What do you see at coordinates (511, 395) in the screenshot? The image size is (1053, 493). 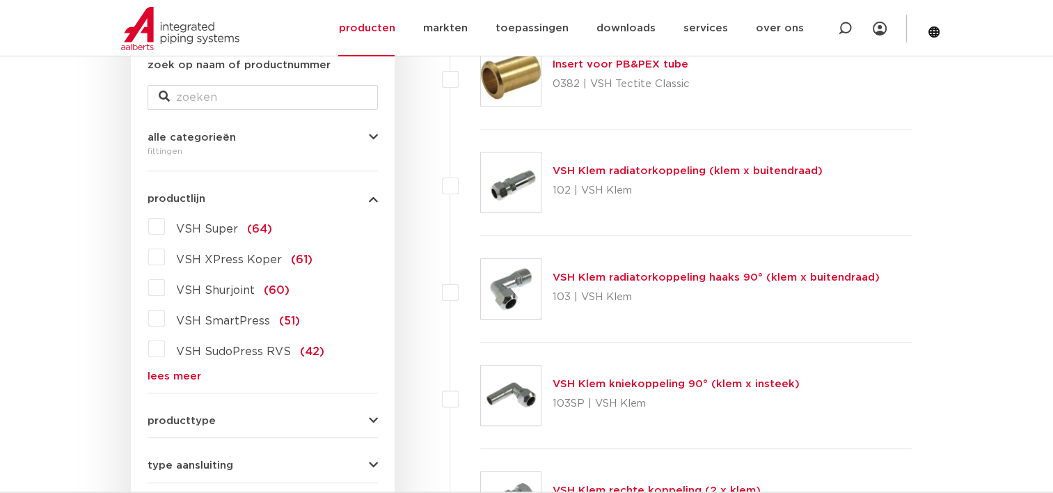 I see `img: Thumbnail for VSH Klem kniekoppeling 90° (klem x insteek)` at bounding box center [511, 395].